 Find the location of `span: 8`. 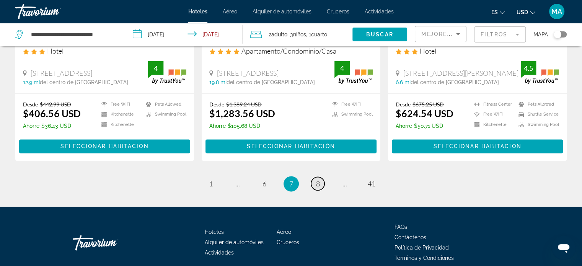

span: 8 is located at coordinates (318, 184).